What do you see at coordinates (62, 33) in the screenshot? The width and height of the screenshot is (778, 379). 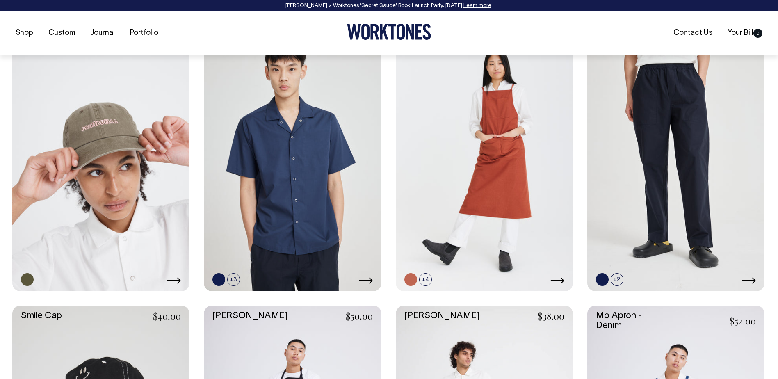 I see `a: Custom` at bounding box center [62, 33].